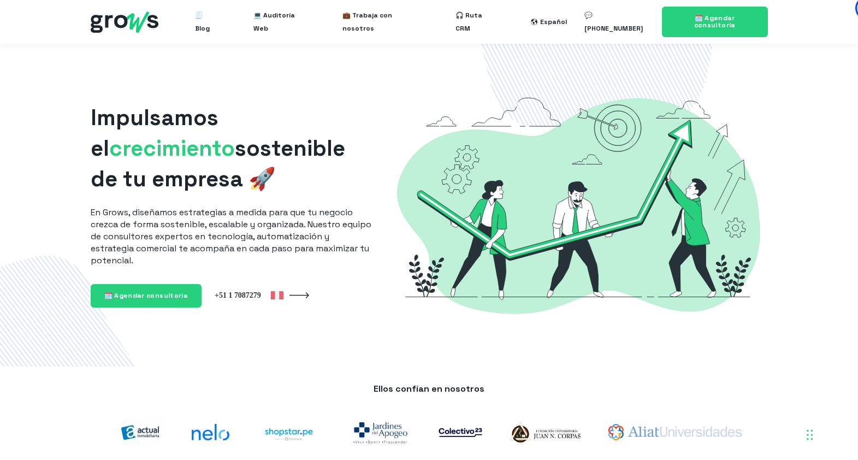 The image size is (858, 460). Describe the element at coordinates (289, 432) in the screenshot. I see `img: shoptarpe` at that location.